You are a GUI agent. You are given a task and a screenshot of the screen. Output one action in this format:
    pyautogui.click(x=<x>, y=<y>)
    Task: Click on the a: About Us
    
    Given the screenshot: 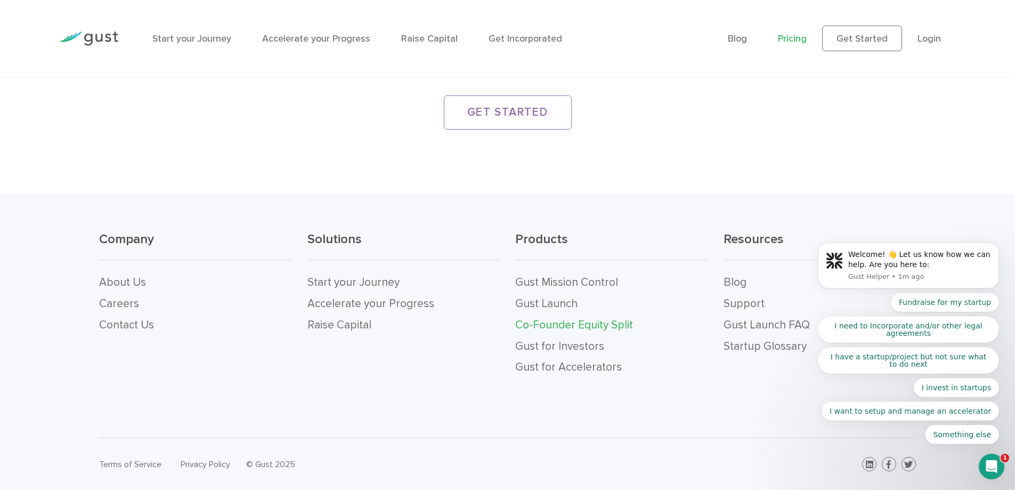 What is the action you would take?
    pyautogui.click(x=123, y=282)
    